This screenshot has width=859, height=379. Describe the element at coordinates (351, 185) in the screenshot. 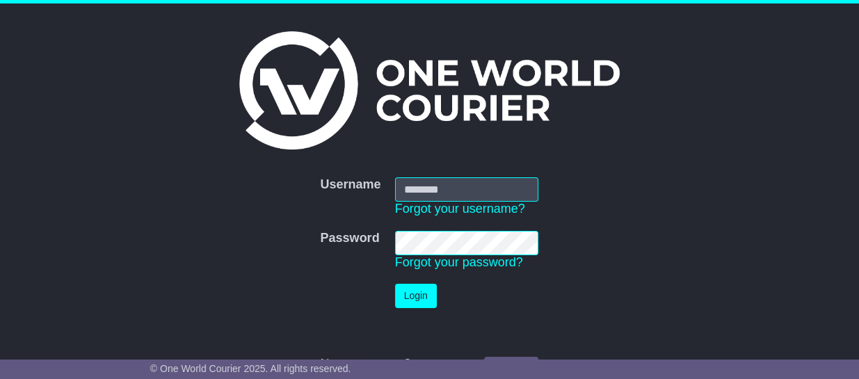

I see `label: Username` at that location.